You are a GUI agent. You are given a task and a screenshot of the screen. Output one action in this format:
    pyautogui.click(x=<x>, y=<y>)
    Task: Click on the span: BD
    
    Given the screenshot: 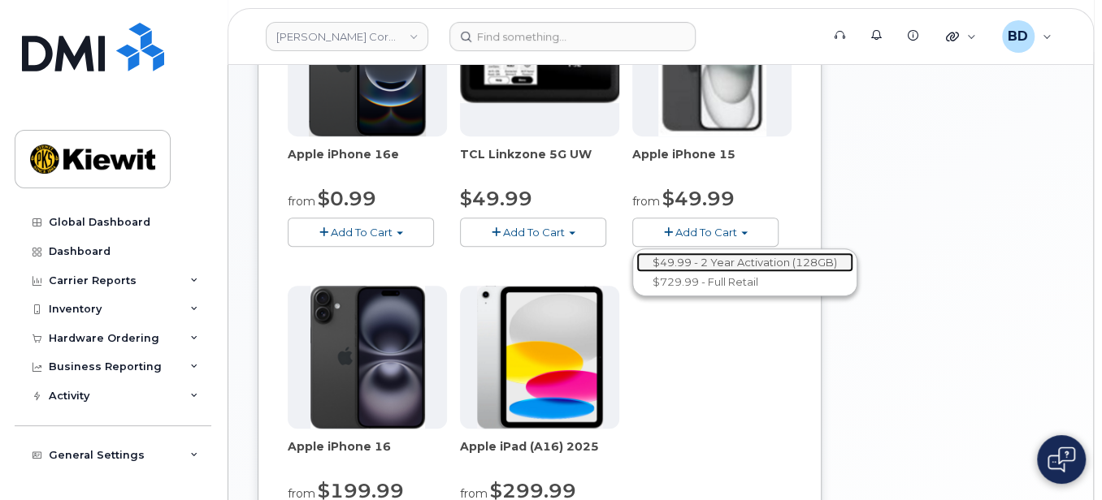 What is the action you would take?
    pyautogui.click(x=1017, y=37)
    